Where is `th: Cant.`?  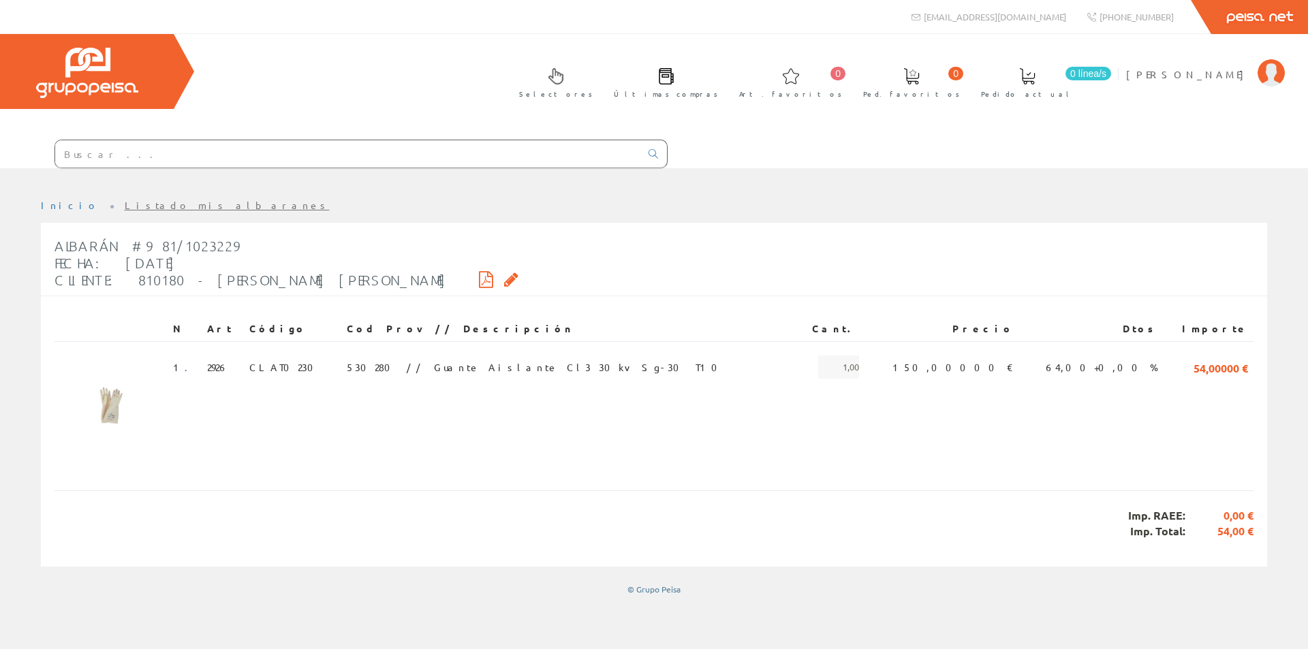 th: Cant. is located at coordinates (830, 329).